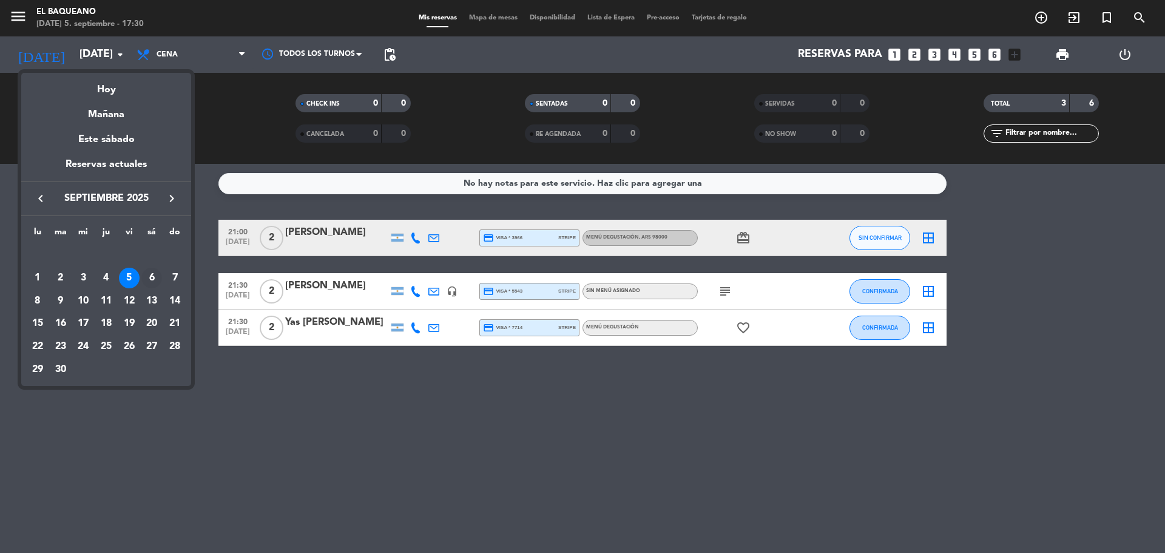  I want to click on td: 28 de septiembre de 2025, so click(175, 346).